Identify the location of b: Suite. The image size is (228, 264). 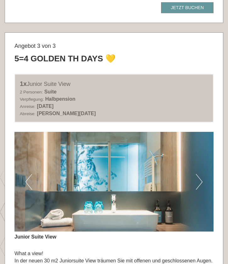
(50, 91).